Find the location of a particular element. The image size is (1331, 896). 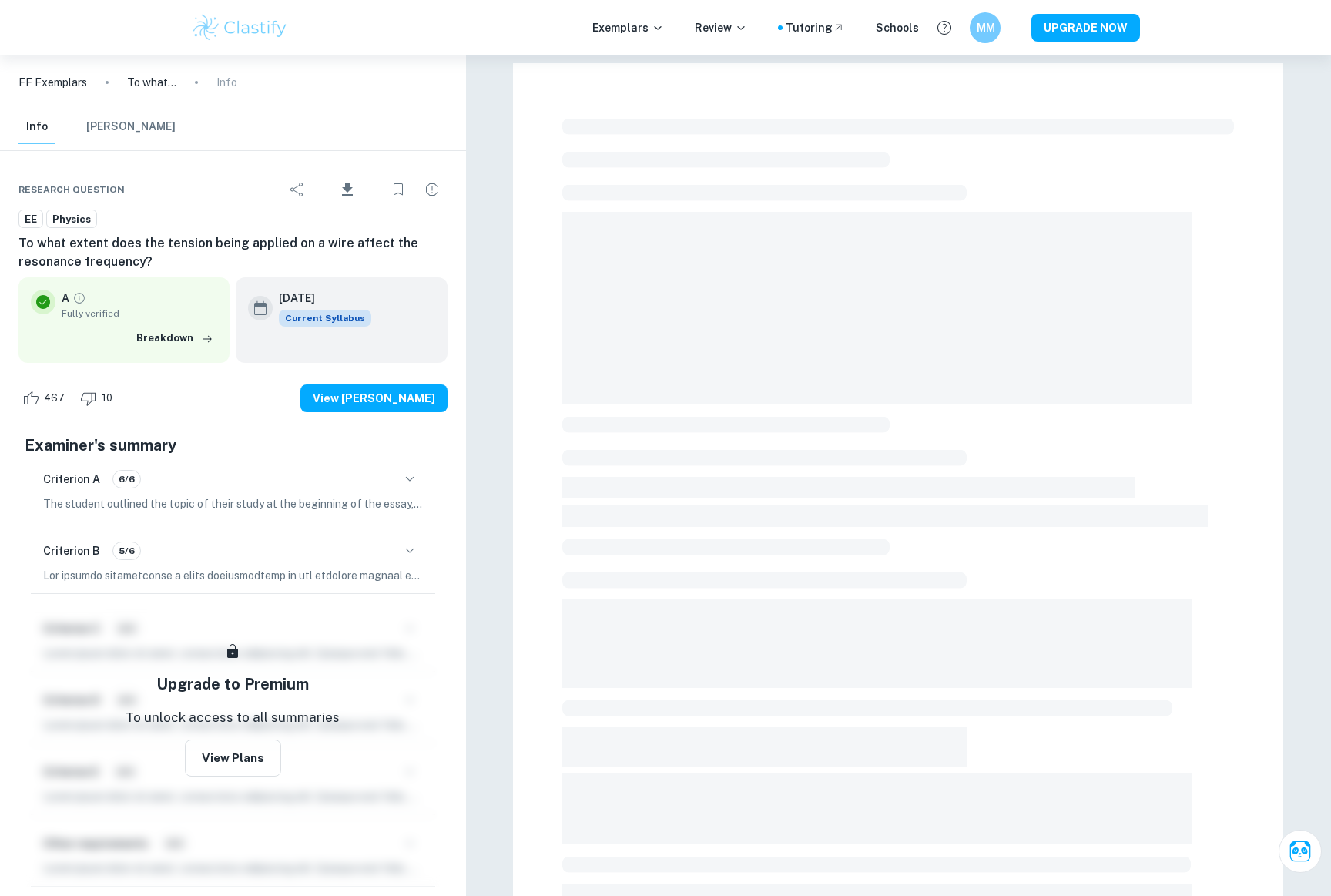

span: 467 is located at coordinates (54, 399).